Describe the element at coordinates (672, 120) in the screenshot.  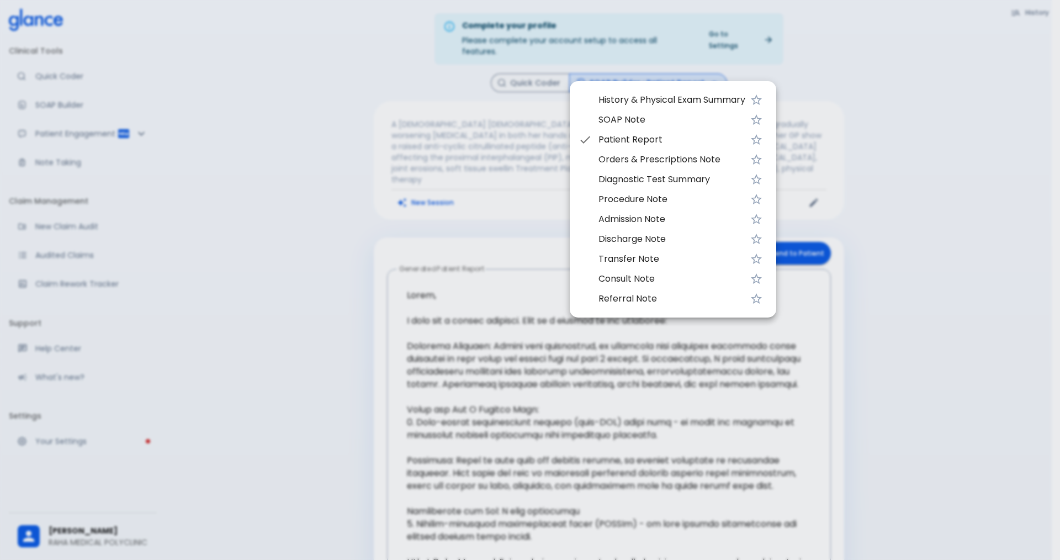
I see `span: SOAP Note` at that location.